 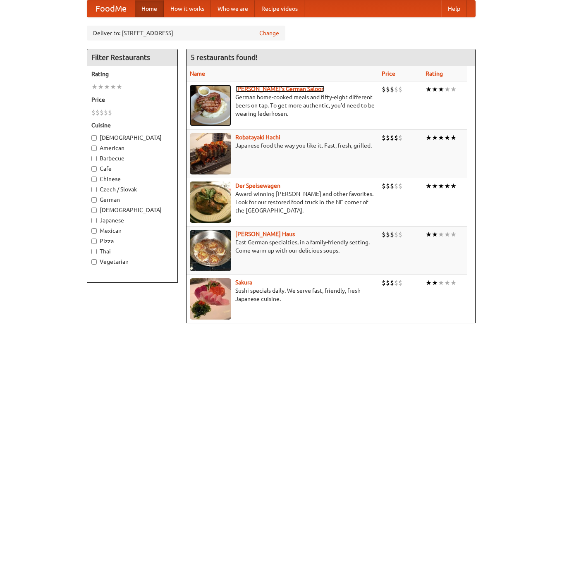 I want to click on label: Mexican, so click(x=132, y=231).